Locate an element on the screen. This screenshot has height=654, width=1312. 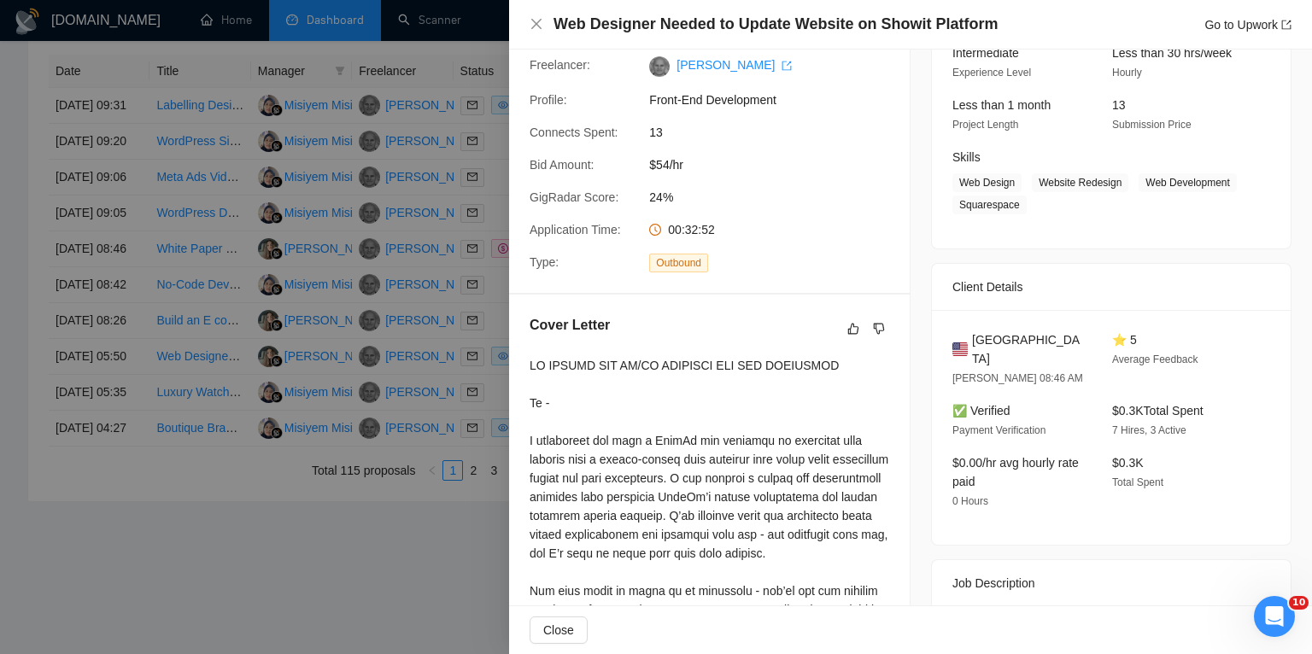
span: 7 Hires, 3 Active is located at coordinates (1149, 431).